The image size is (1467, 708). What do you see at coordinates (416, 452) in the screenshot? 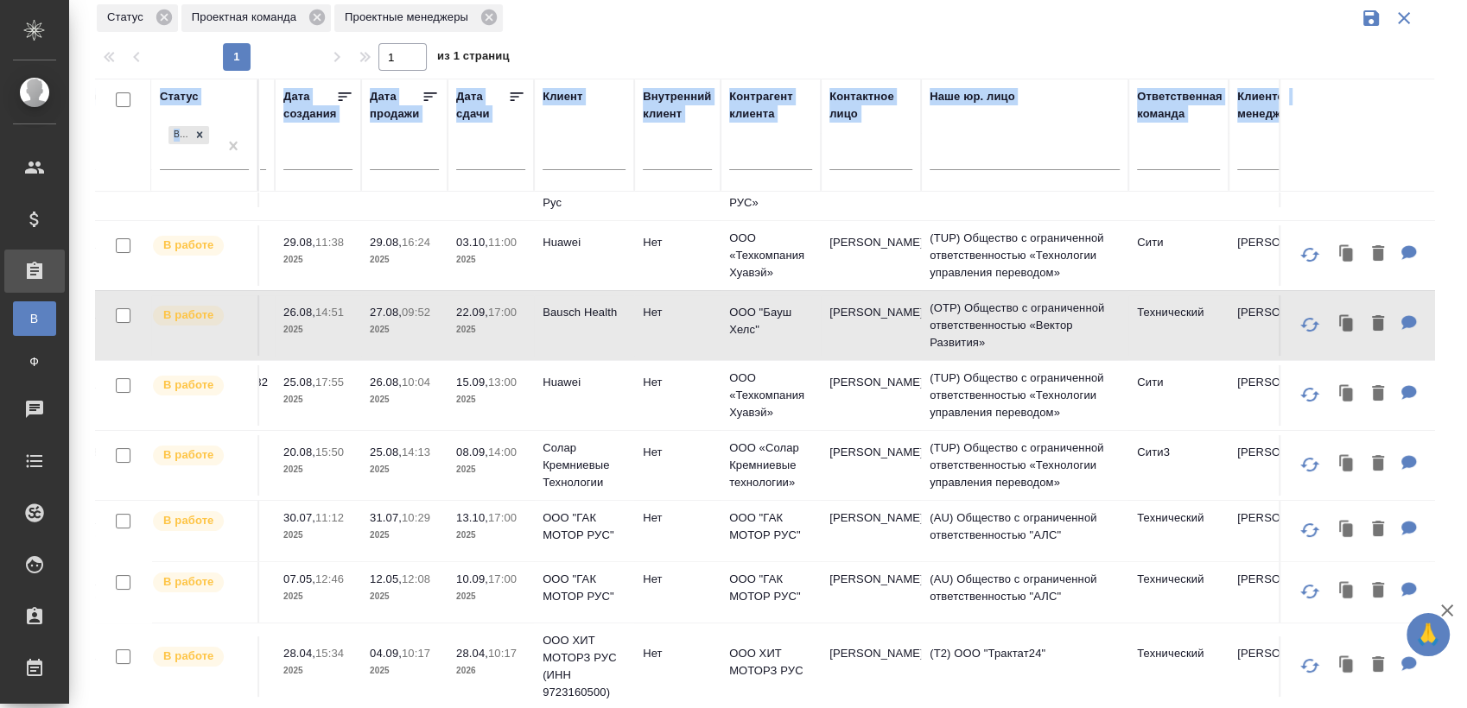
I see `p: 14:13` at bounding box center [416, 452].